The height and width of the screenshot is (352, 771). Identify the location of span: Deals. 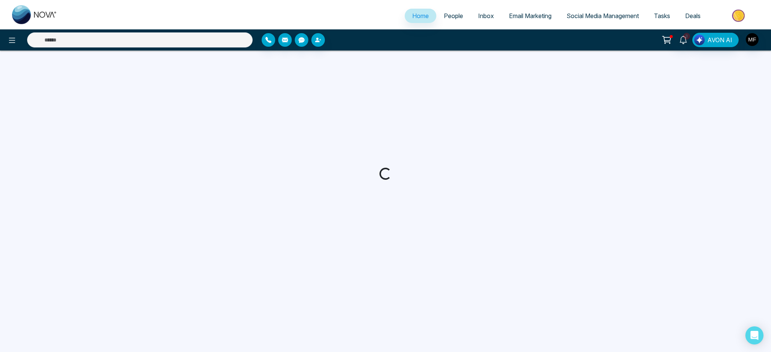
(693, 16).